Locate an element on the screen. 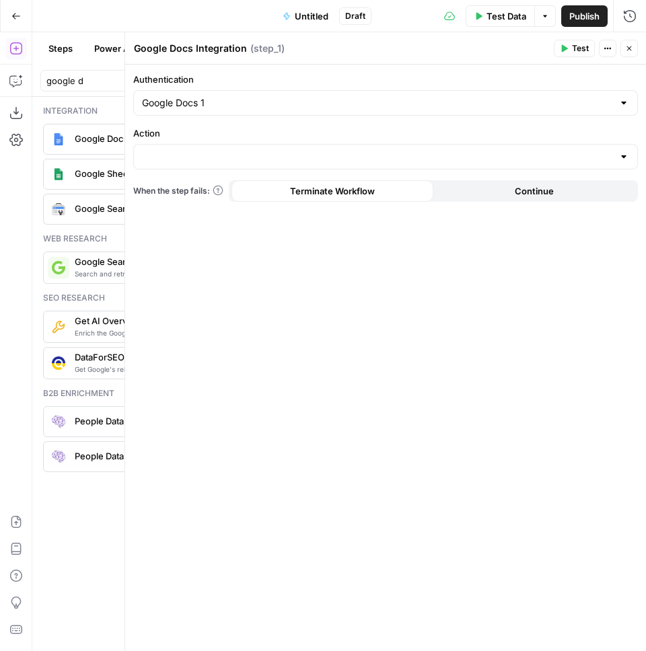 The width and height of the screenshot is (646, 651). span: People Data Labs - Person Enrichment is located at coordinates (186, 456).